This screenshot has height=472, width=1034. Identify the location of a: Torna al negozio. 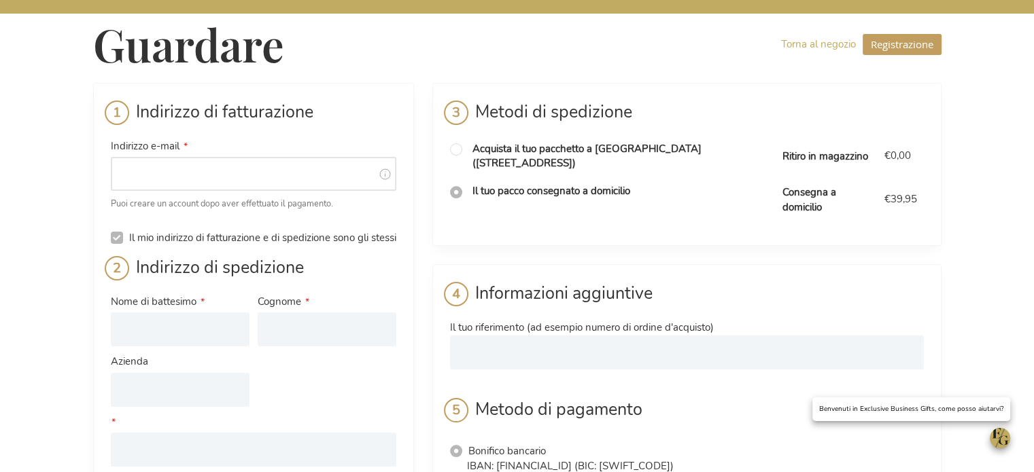
(818, 44).